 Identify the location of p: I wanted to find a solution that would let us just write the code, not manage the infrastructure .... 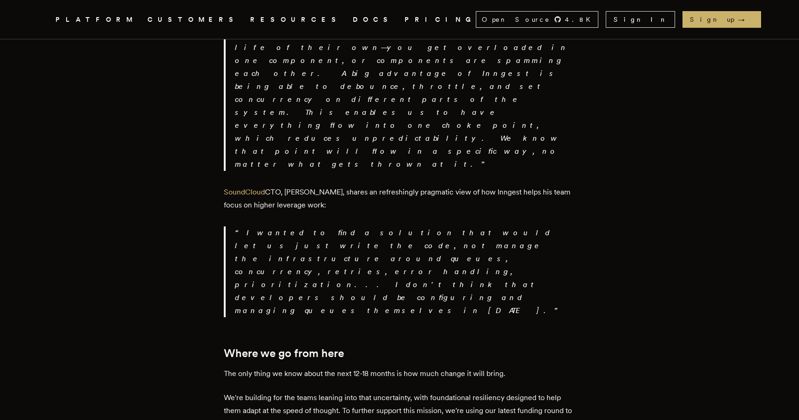
(405, 272).